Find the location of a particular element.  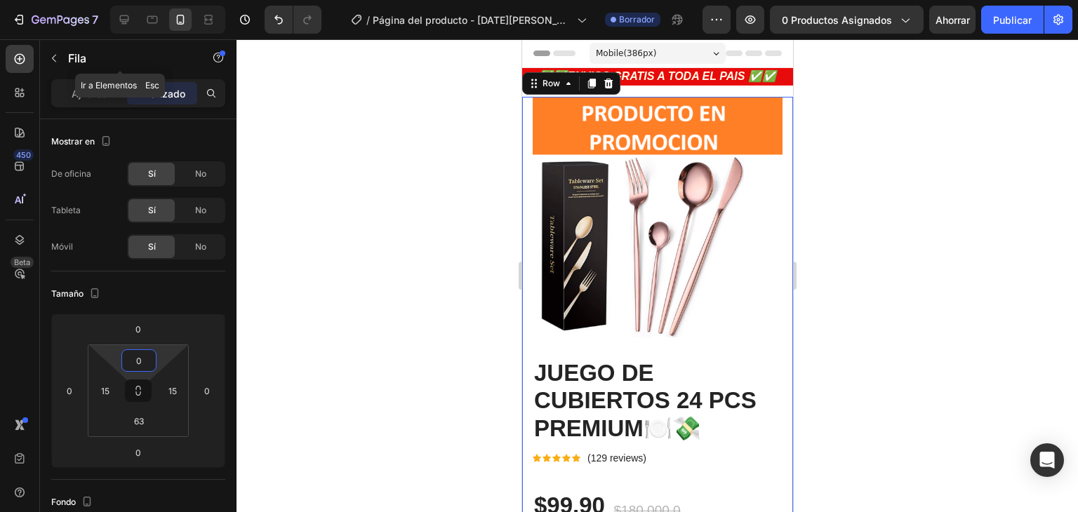

input: 63 píxeles is located at coordinates (139, 421).